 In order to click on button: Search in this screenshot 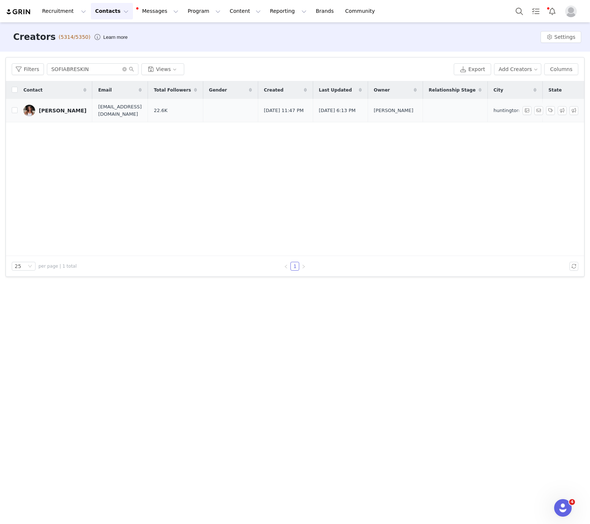, I will do `click(519, 11)`.